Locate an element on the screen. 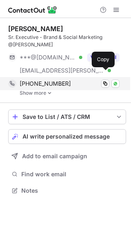 Image resolution: width=131 pixels, height=246 pixels. span: AI write personalized message is located at coordinates (66, 137).